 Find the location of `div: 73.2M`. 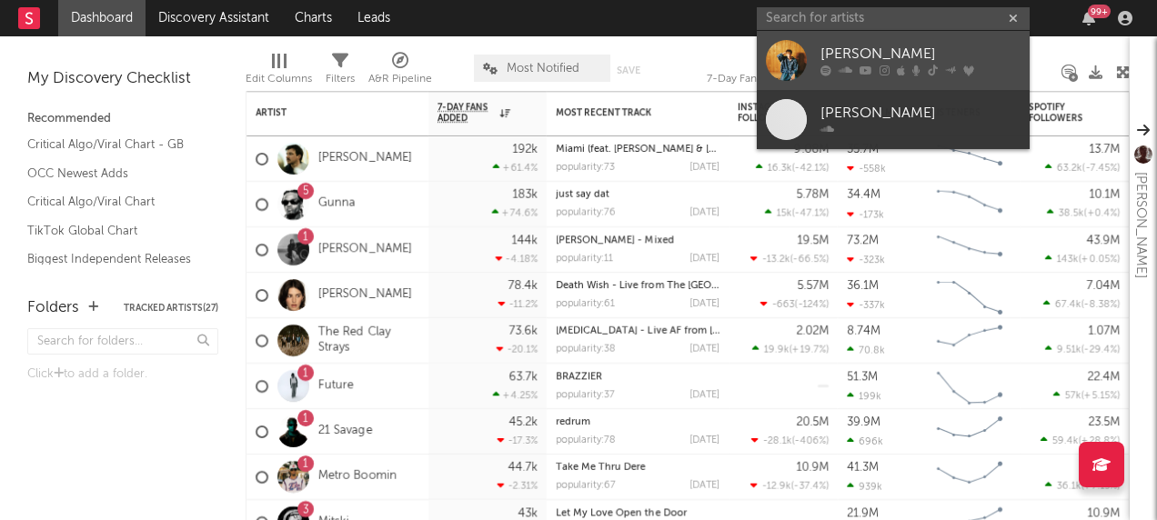

div: 73.2M is located at coordinates (863, 240).